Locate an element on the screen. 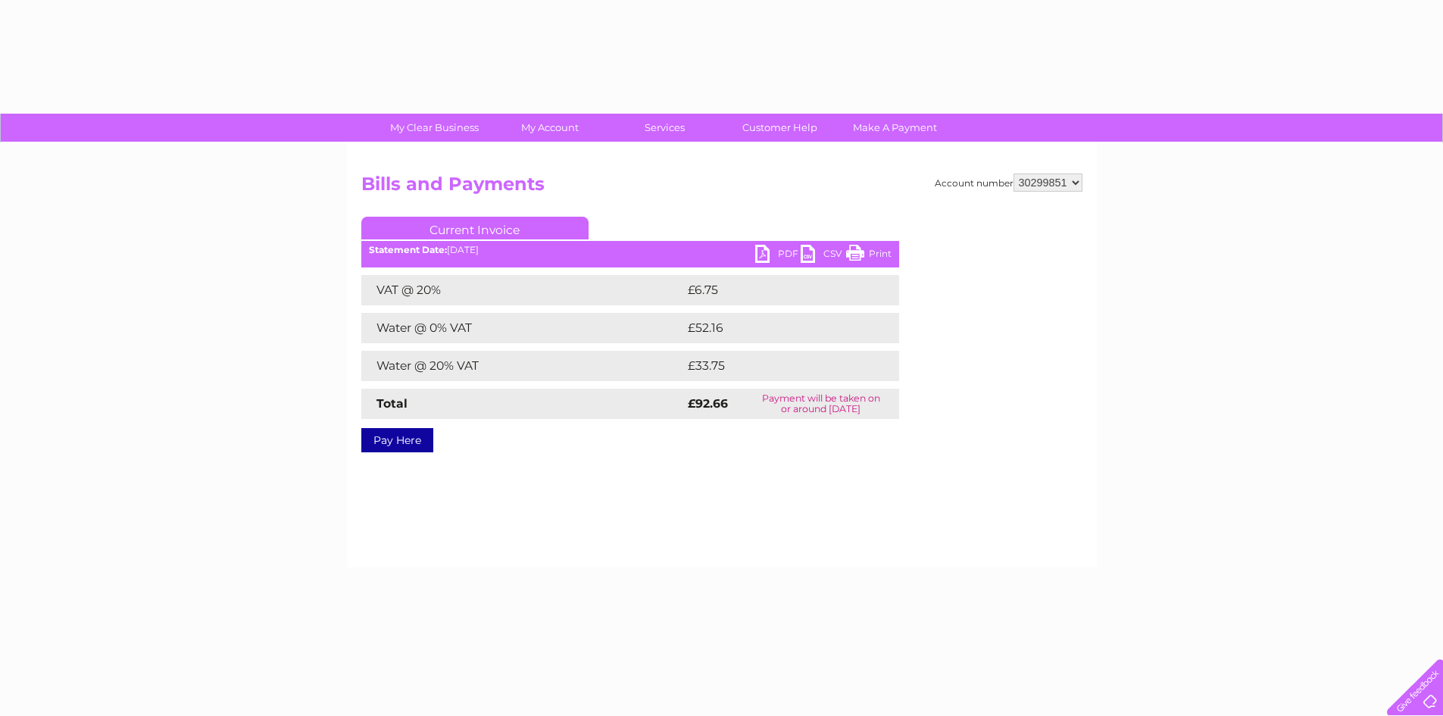  a: Print is located at coordinates (869, 255).